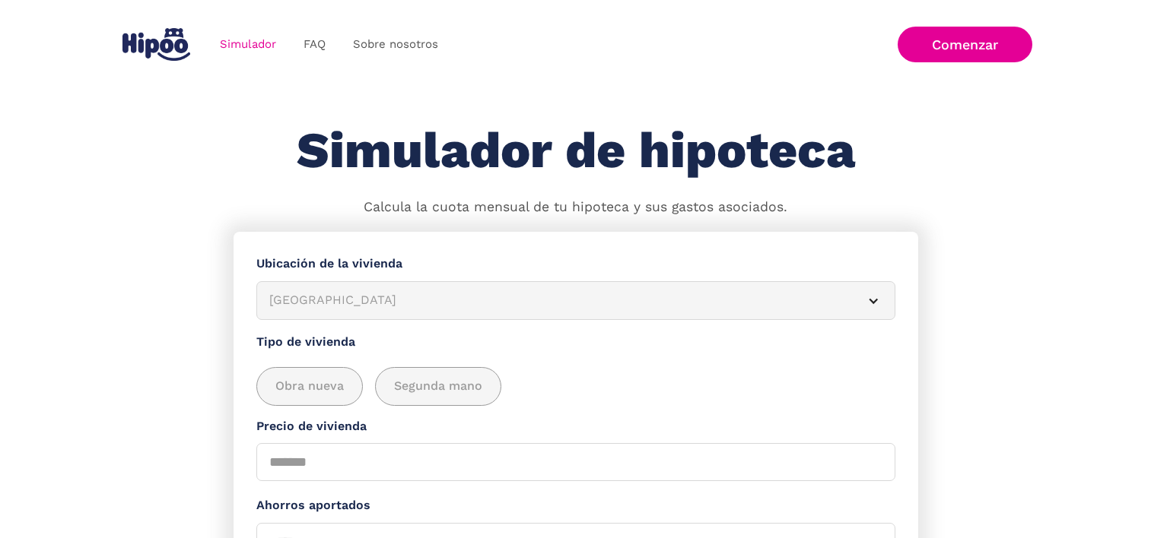 This screenshot has width=1151, height=538. I want to click on label: Tipo de vivienda, so click(576, 342).